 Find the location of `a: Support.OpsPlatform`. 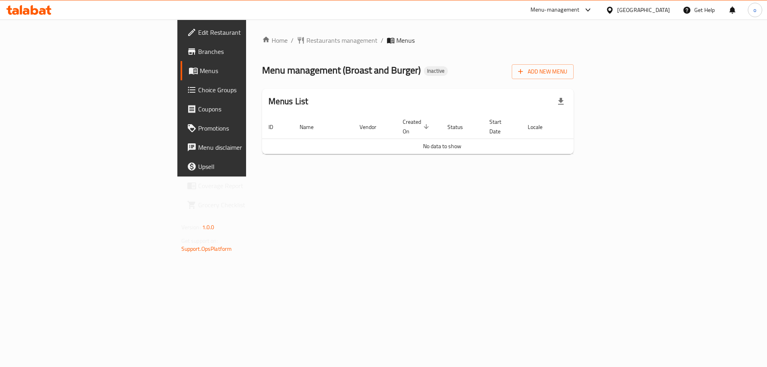

a: Support.OpsPlatform is located at coordinates (207, 249).